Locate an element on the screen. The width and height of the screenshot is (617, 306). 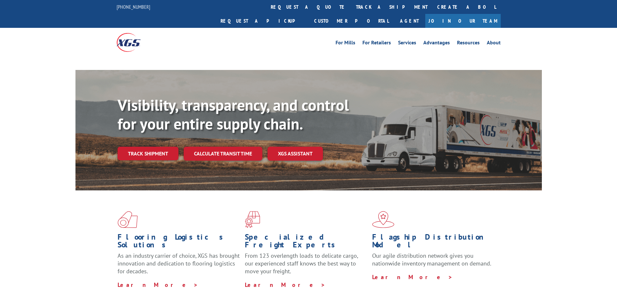
img: xgs-icon-focused-on-flooring-red is located at coordinates (252, 219).